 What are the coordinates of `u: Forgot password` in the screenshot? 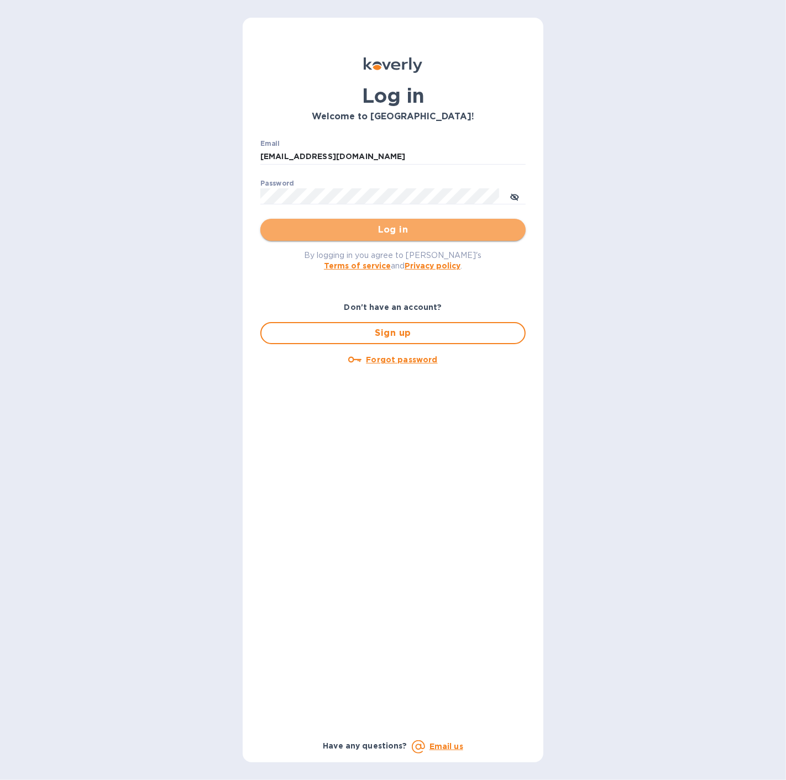 It's located at (401, 360).